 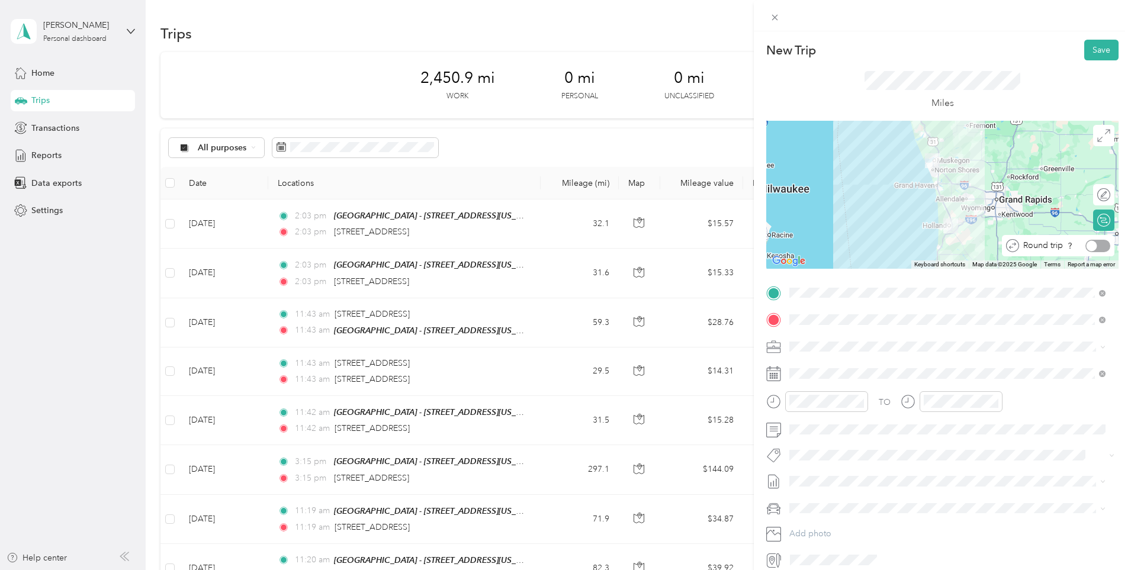 I want to click on p: Miles, so click(x=943, y=103).